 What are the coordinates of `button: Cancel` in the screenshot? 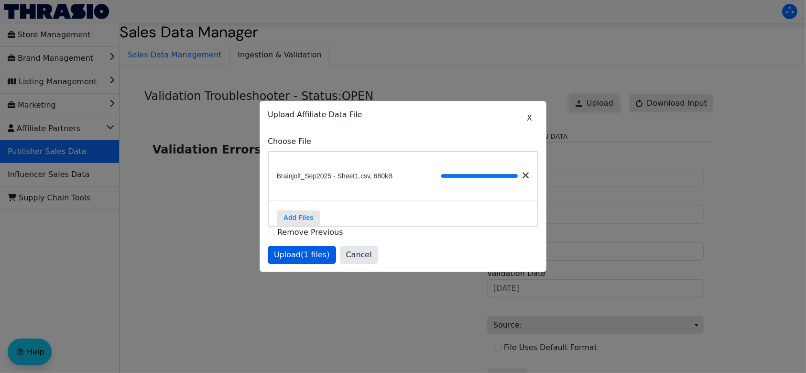 It's located at (359, 255).